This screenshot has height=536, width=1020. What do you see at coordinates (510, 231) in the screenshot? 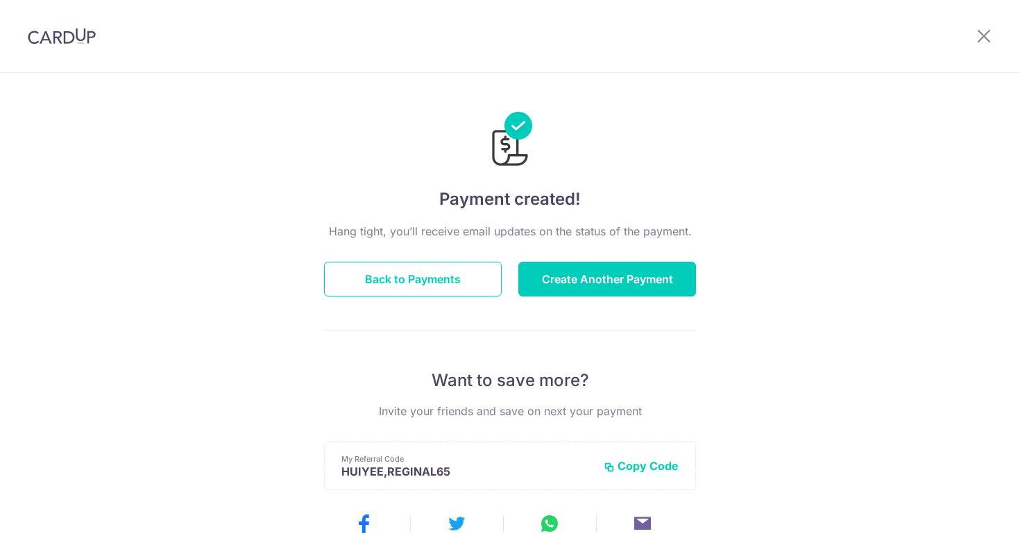
I see `p: Hang tight, you’ll receive email updates on the status of the payment.` at bounding box center [510, 231].